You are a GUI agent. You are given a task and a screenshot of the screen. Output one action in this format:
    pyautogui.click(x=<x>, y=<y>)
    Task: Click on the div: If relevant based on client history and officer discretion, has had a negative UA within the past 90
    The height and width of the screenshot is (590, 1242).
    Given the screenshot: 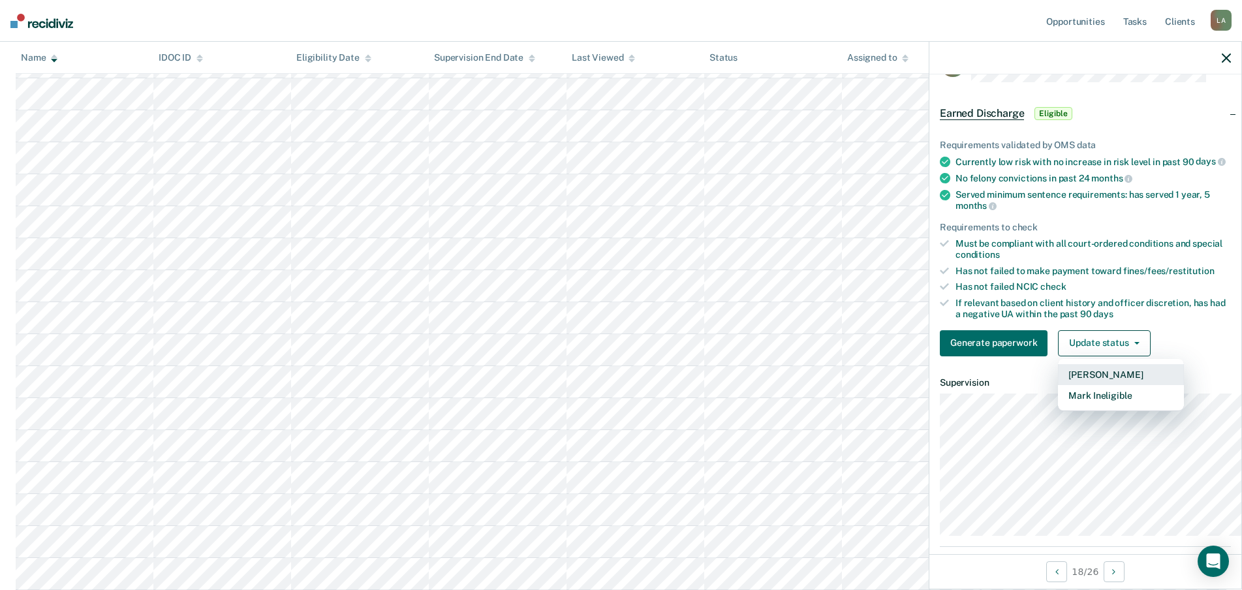 What is the action you would take?
    pyautogui.click(x=1093, y=309)
    